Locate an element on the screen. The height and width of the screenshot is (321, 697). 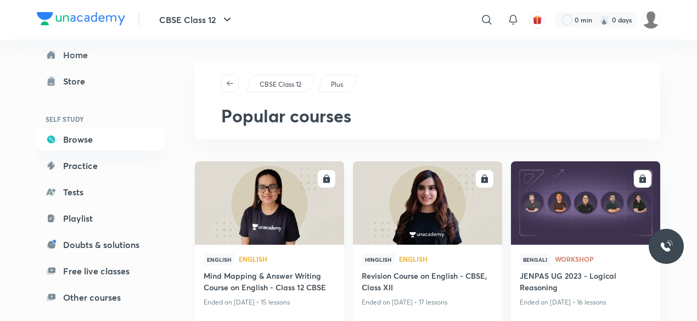
p: CBSE Class 12 is located at coordinates (280, 84).